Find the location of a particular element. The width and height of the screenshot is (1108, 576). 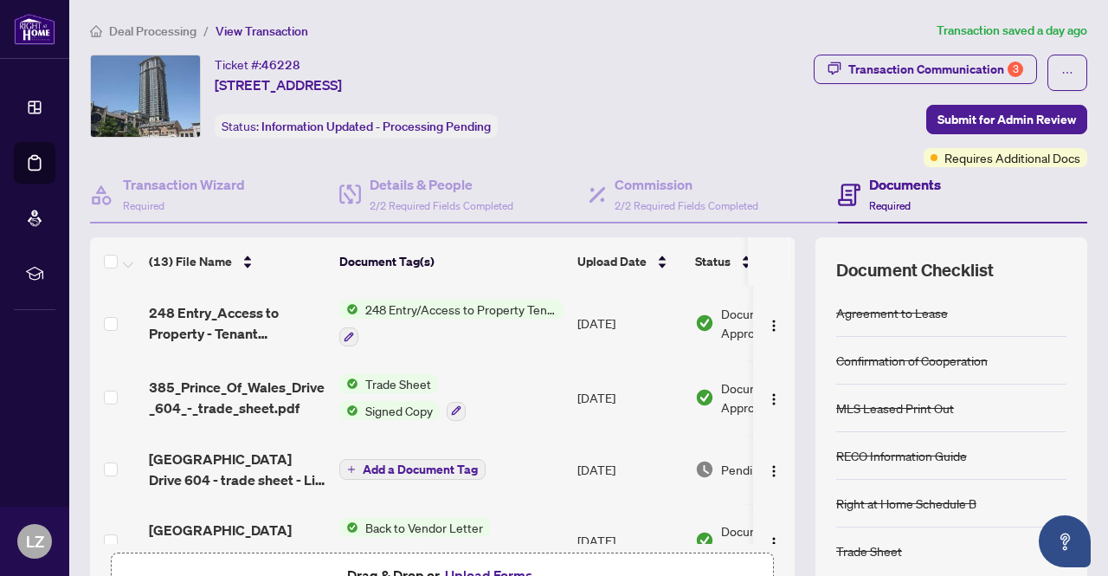

div: Trade Sheet is located at coordinates (869, 551).